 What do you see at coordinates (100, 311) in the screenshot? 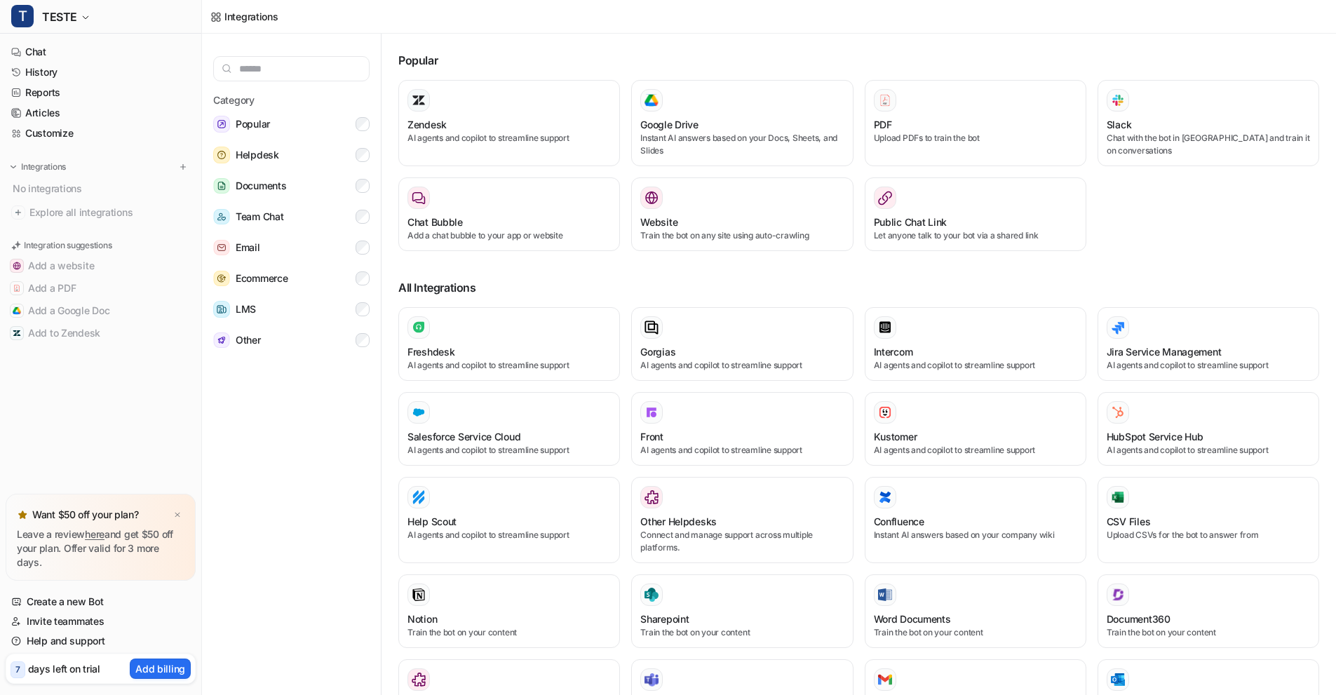
I see `button: Add a Google DocAdd a Google Doc` at bounding box center [100, 311].